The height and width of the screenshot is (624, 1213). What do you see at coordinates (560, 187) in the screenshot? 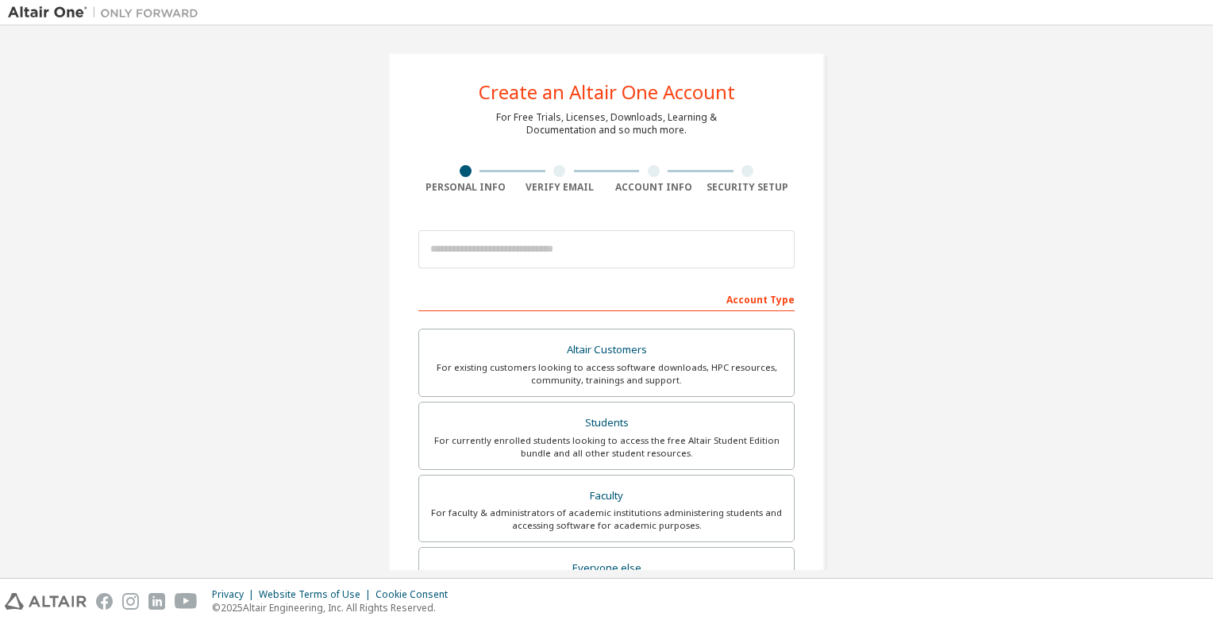
I see `div: Verify Email` at bounding box center [560, 187].